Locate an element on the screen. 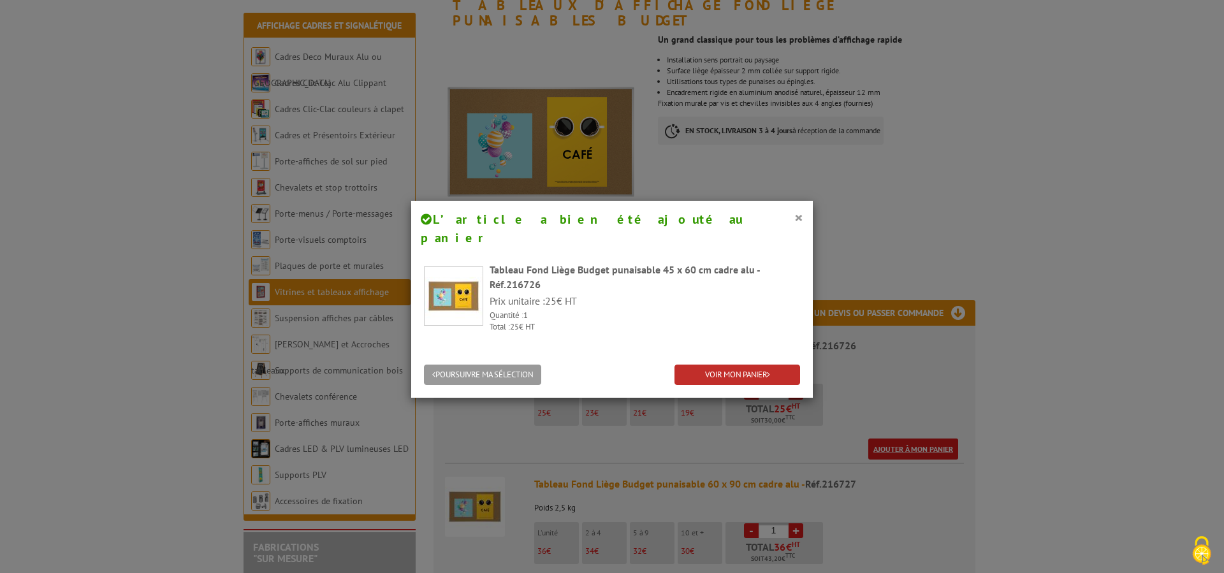 Image resolution: width=1224 pixels, height=573 pixels. span: Réf.216726 is located at coordinates (515, 284).